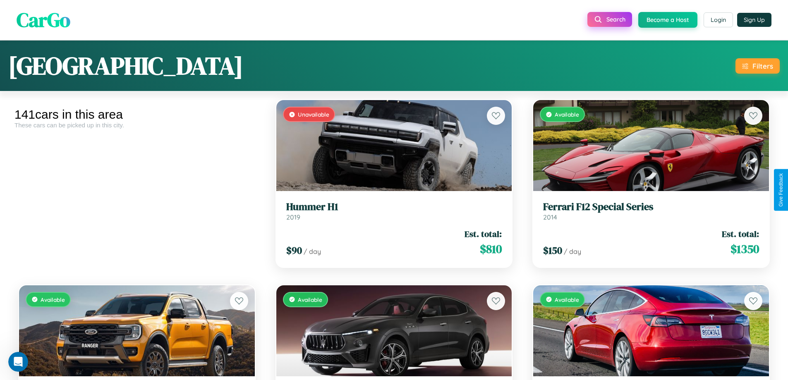  Describe the element at coordinates (394, 211) in the screenshot. I see `a: Hummer H12019` at that location.